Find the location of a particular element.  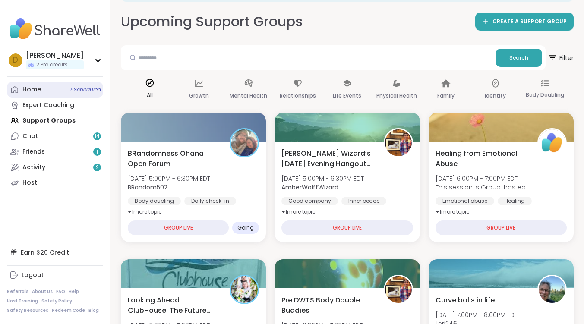

span: 14 is located at coordinates (97, 136).